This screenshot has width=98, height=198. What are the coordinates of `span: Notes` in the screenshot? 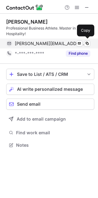 It's located at (54, 145).